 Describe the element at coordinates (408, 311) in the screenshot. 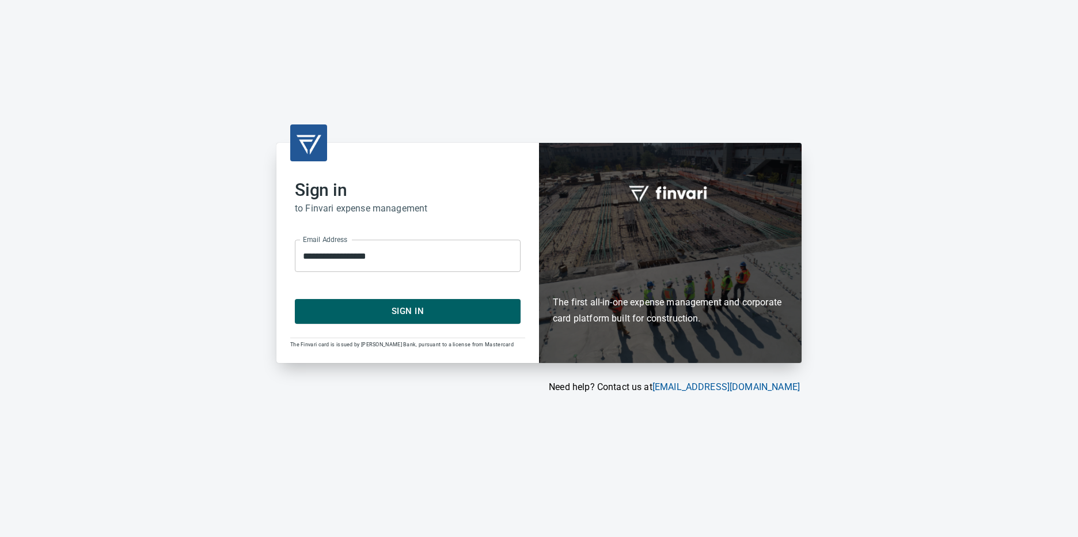

I see `button: Sign In` at that location.